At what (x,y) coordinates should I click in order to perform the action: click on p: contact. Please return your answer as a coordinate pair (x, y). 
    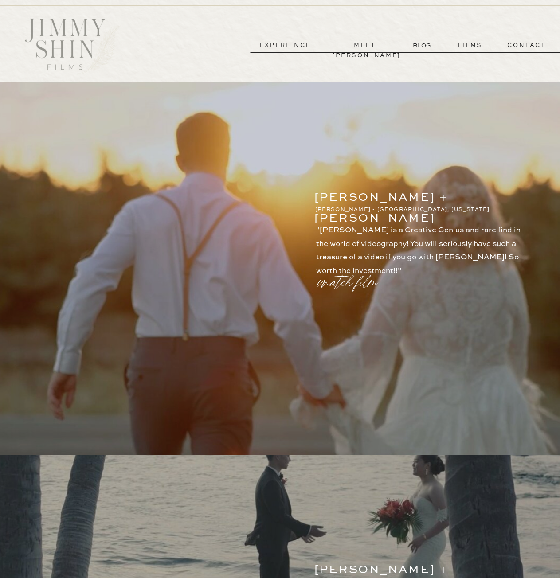
    Looking at the image, I should click on (527, 45).